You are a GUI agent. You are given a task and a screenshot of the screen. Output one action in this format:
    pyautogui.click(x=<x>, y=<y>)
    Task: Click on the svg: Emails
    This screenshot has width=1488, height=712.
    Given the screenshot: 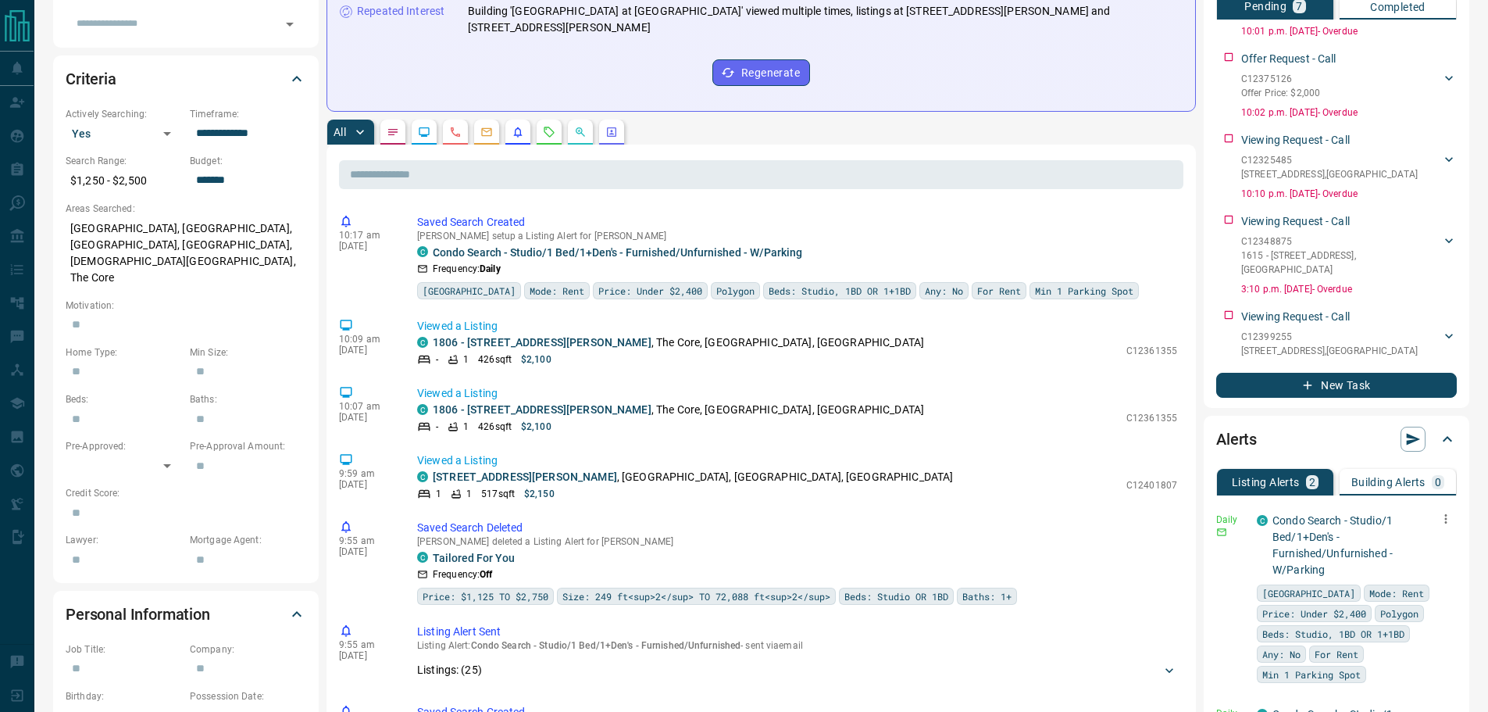 What is the action you would take?
    pyautogui.click(x=487, y=132)
    